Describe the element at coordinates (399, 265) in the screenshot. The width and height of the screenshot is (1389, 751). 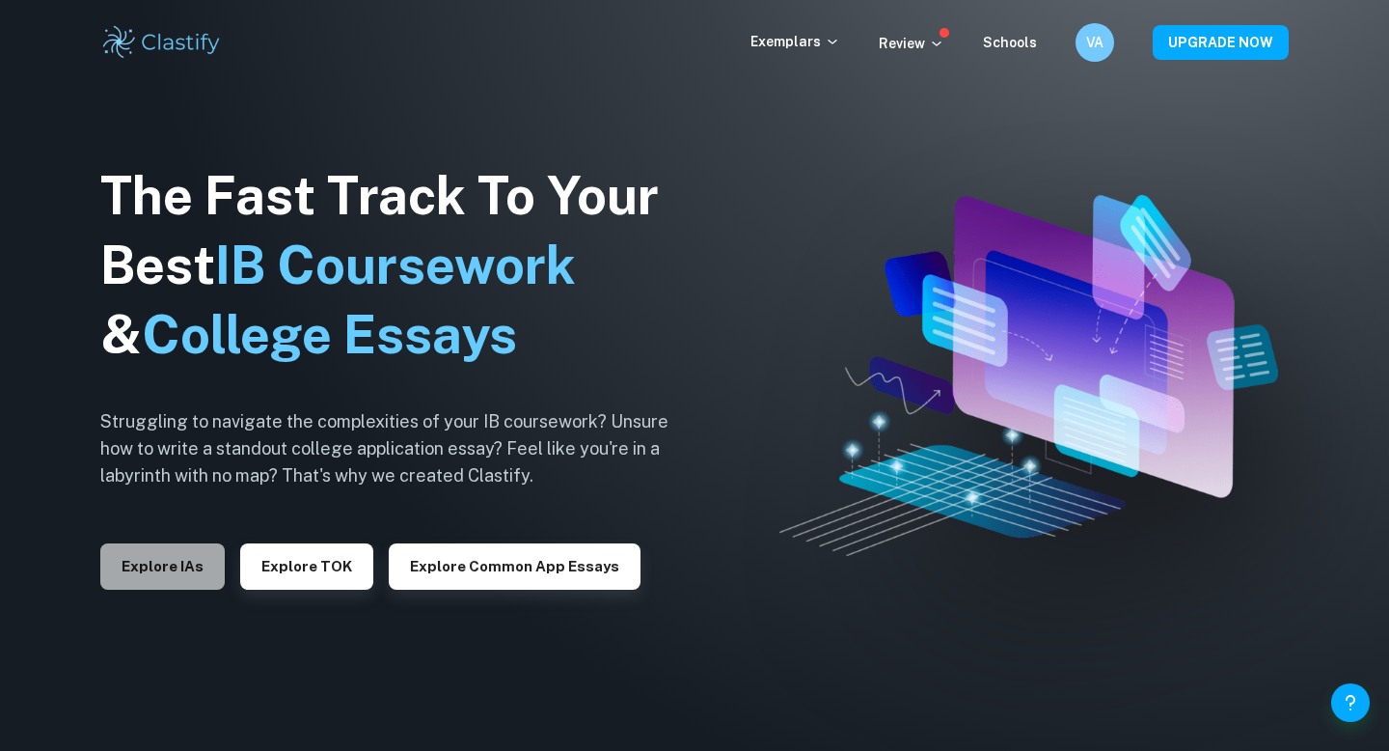
I see `h1: The Fast Track To Your Best &` at that location.